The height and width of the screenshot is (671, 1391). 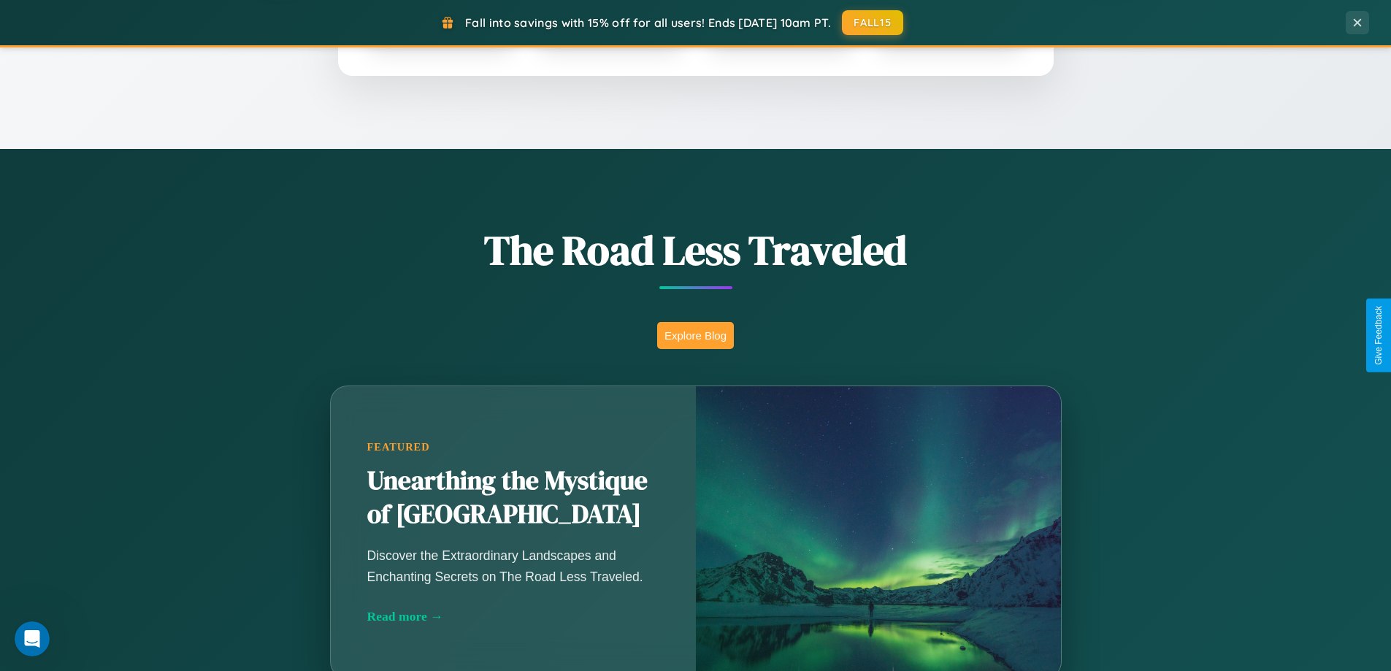 What do you see at coordinates (1378, 335) in the screenshot?
I see `div: Give Feedback` at bounding box center [1378, 335].